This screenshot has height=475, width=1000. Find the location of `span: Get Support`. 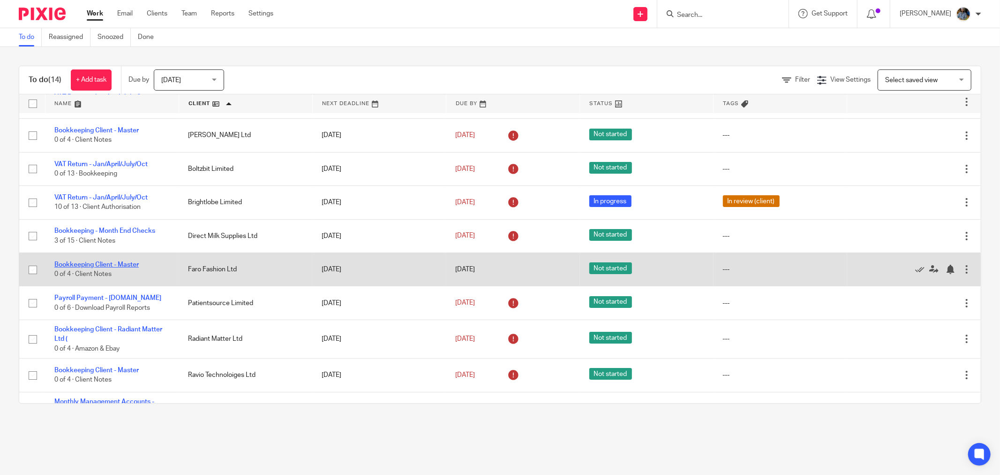

span: Get Support is located at coordinates (830, 14).